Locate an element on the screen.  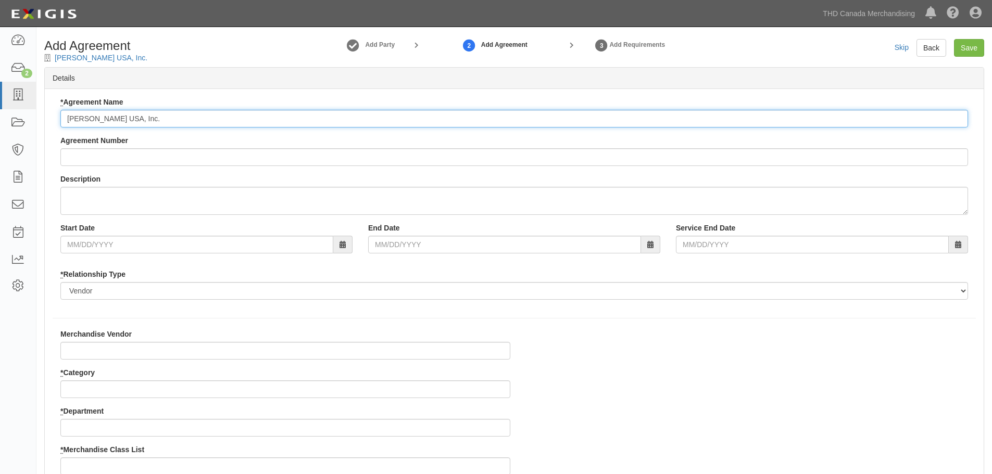
strong: Add Requirements is located at coordinates (637, 45).